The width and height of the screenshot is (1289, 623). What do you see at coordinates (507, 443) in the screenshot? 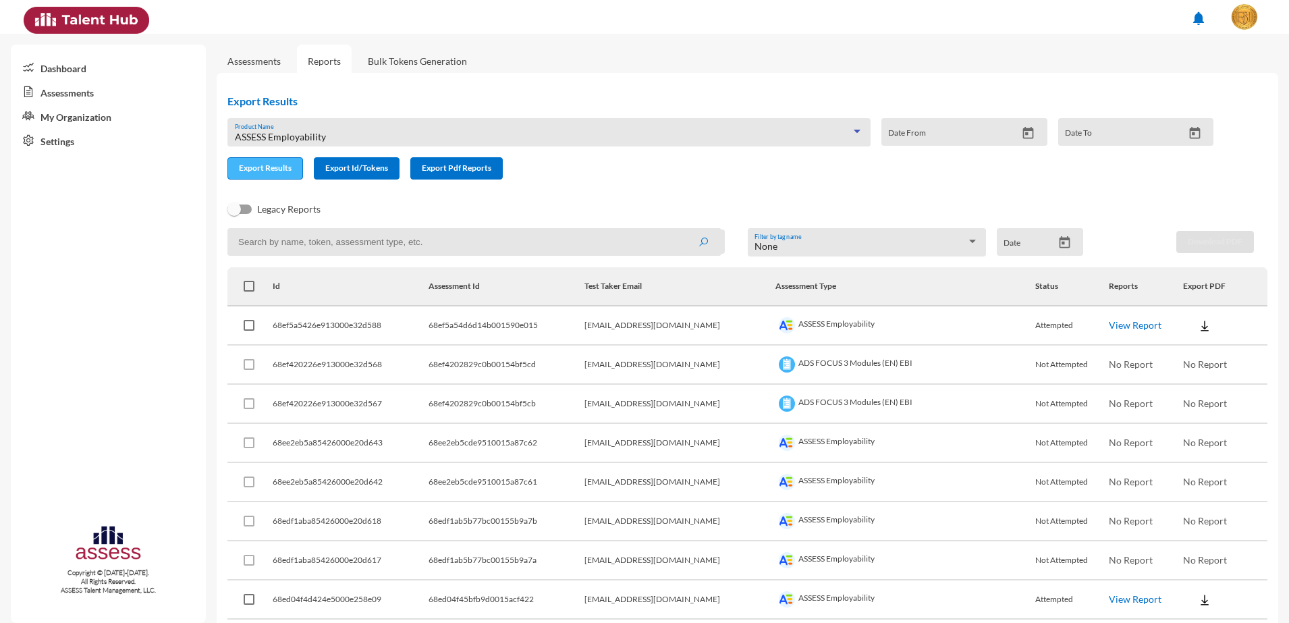
I see `td: 68ee2eb5cde9510015a87c62` at bounding box center [507, 443].